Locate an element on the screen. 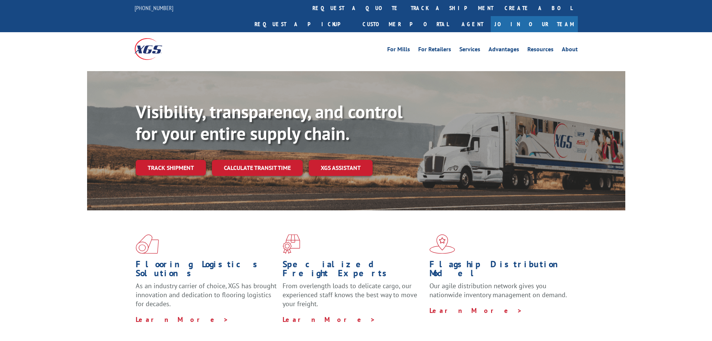 The height and width of the screenshot is (341, 712). a: Agent is located at coordinates (473, 24).